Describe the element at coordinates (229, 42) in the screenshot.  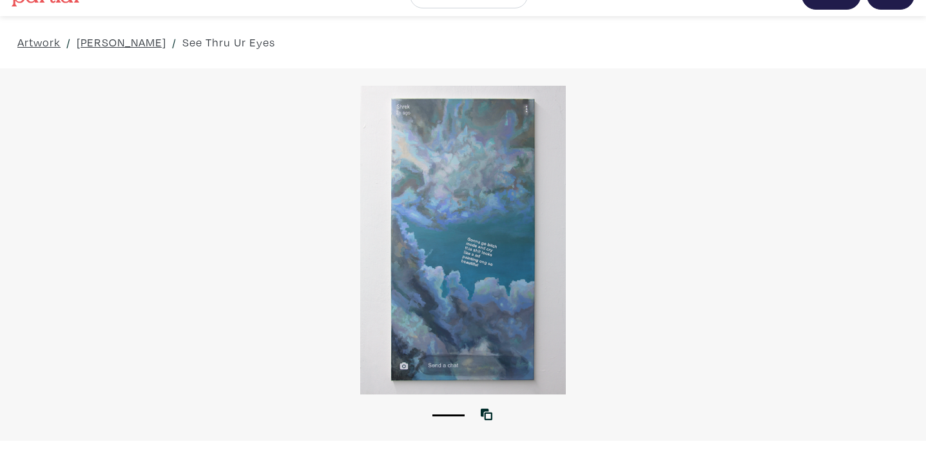
I see `a: See Thru Ur Eyes` at that location.